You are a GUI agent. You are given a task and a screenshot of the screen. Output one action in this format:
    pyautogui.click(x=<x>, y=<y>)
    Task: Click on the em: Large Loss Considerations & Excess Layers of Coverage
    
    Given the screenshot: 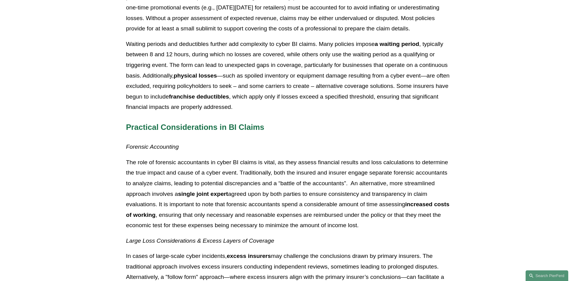 What is the action you would take?
    pyautogui.click(x=200, y=241)
    